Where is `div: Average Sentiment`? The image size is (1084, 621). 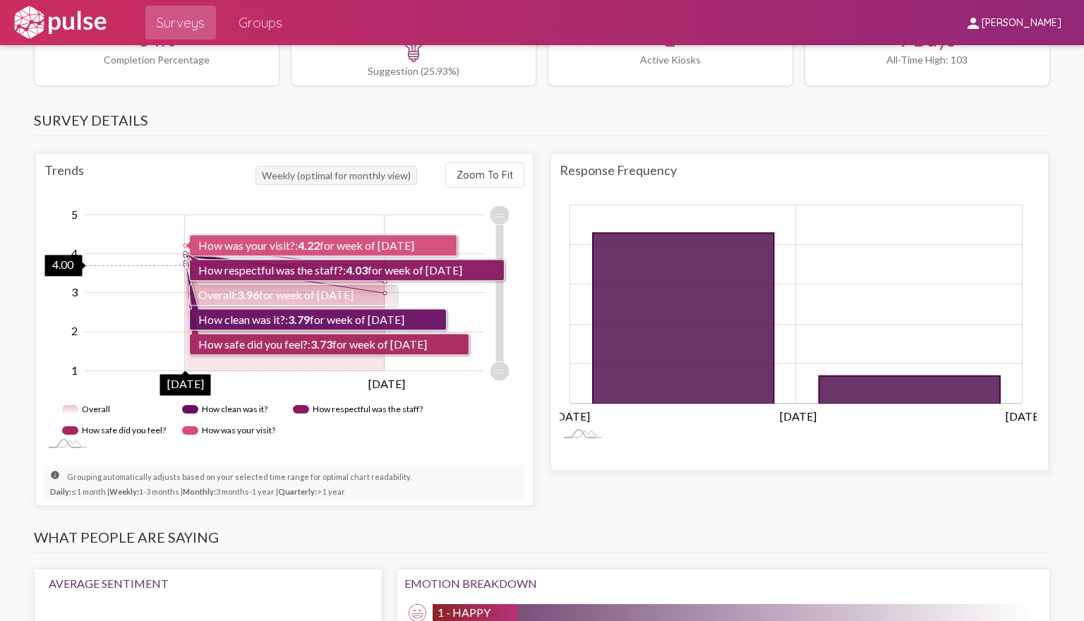 div: Average Sentiment is located at coordinates (208, 583).